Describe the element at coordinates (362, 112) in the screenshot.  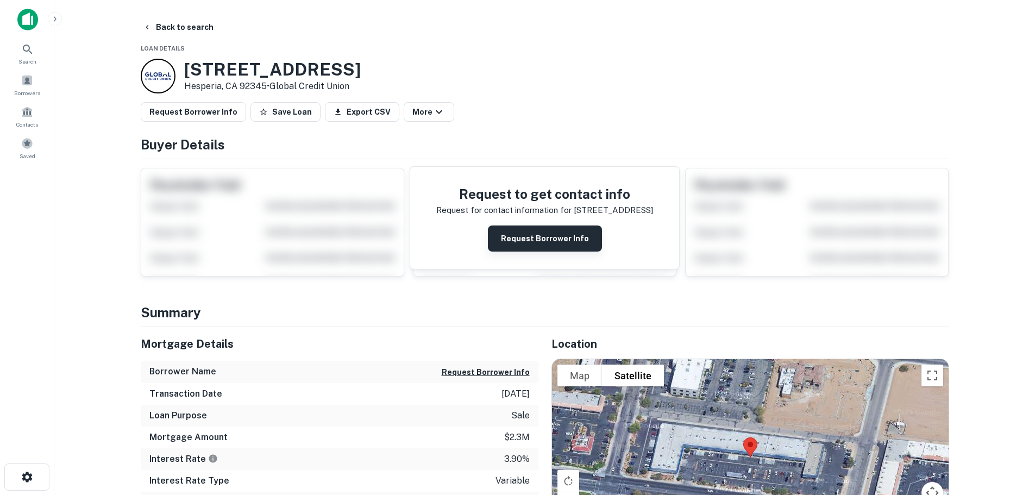
I see `button: Export CSV` at that location.